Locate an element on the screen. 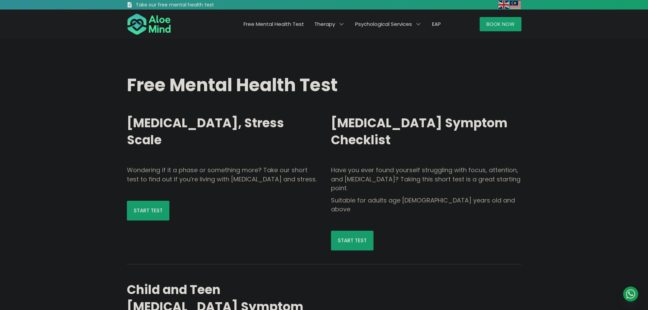 The image size is (648, 310). a: TherapyTherapy: submenu is located at coordinates (330, 24).